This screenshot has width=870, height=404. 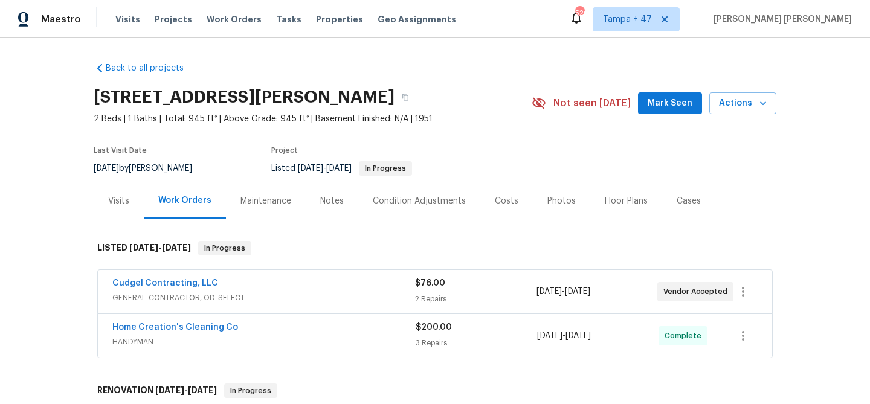 I want to click on div: Visits, so click(x=118, y=201).